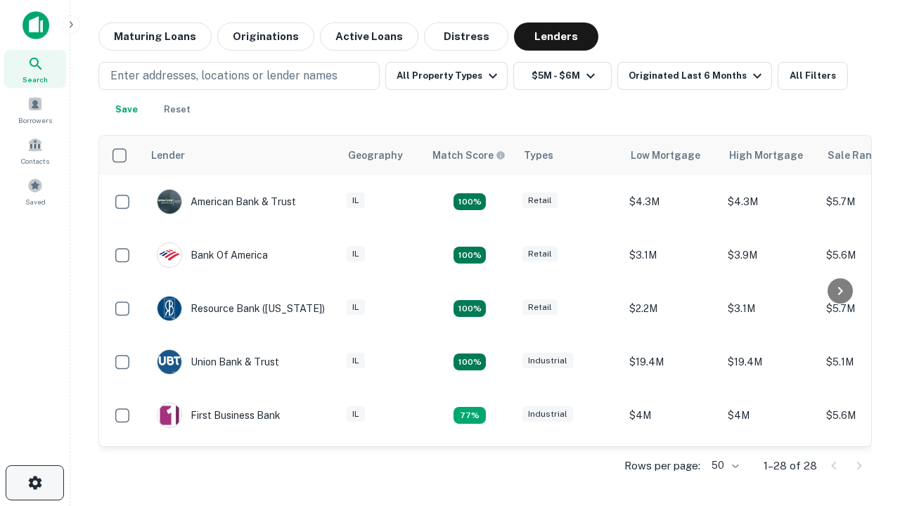 The image size is (900, 506). I want to click on th: Low Mortgage, so click(672, 155).